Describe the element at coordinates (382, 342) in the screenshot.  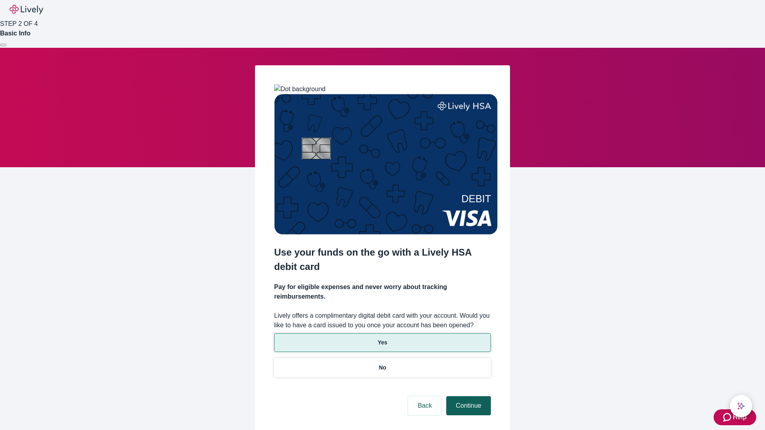
I see `p: Yes` at that location.